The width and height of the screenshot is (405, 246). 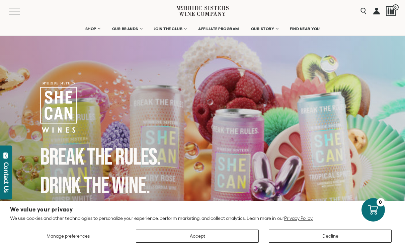 What do you see at coordinates (93, 29) in the screenshot?
I see `a: SHOP` at bounding box center [93, 29].